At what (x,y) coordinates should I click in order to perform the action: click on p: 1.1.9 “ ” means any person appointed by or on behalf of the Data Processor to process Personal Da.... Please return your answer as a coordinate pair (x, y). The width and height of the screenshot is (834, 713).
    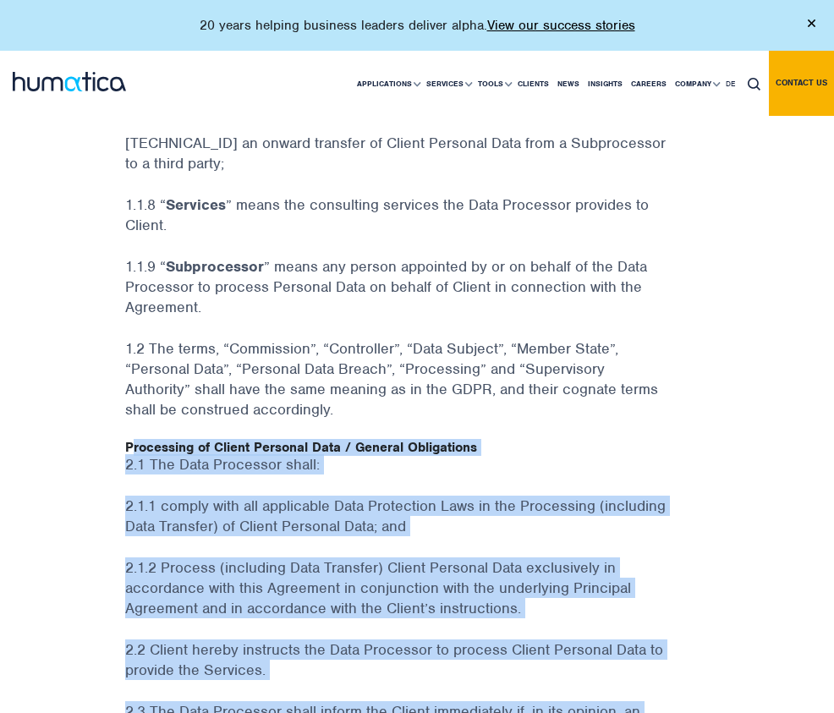
    Looking at the image, I should click on (417, 297).